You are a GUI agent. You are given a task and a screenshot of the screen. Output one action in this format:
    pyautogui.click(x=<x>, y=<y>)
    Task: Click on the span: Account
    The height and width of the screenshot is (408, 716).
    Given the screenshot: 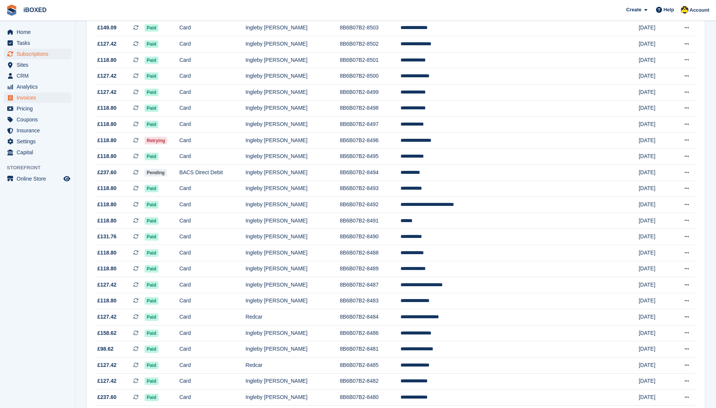 What is the action you would take?
    pyautogui.click(x=699, y=10)
    